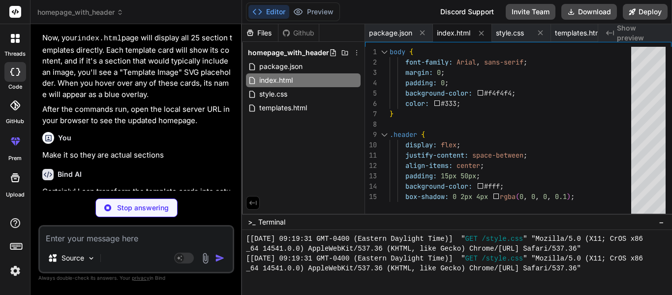 This screenshot has height=295, width=672. Describe the element at coordinates (371, 52) in the screenshot. I see `div: 1` at that location.